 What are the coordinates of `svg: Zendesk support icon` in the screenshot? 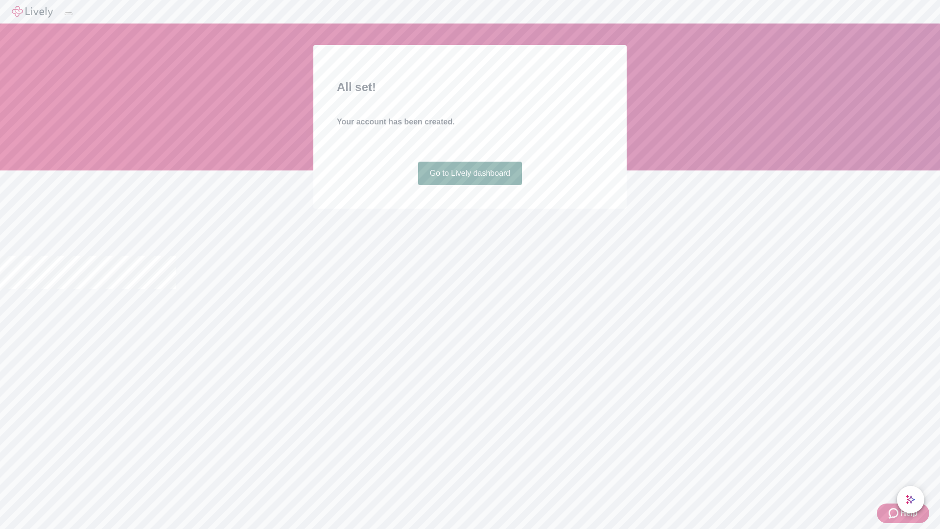 It's located at (895, 513).